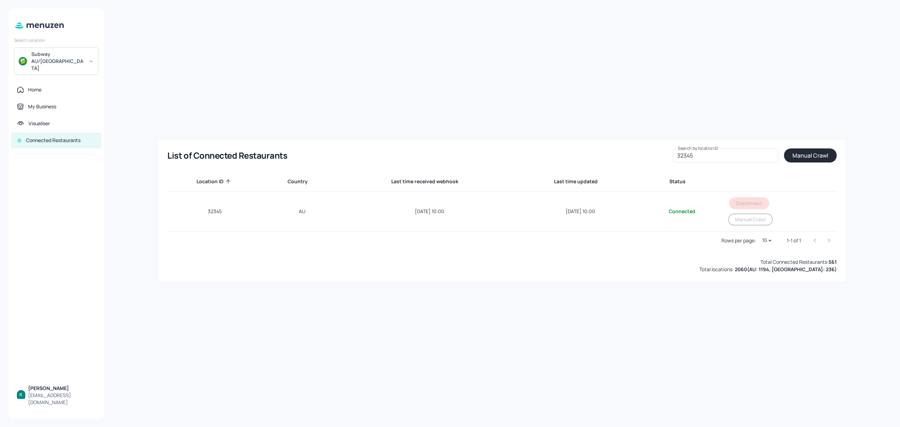 Image resolution: width=900 pixels, height=427 pixels. I want to click on span: Location ID, so click(214, 181).